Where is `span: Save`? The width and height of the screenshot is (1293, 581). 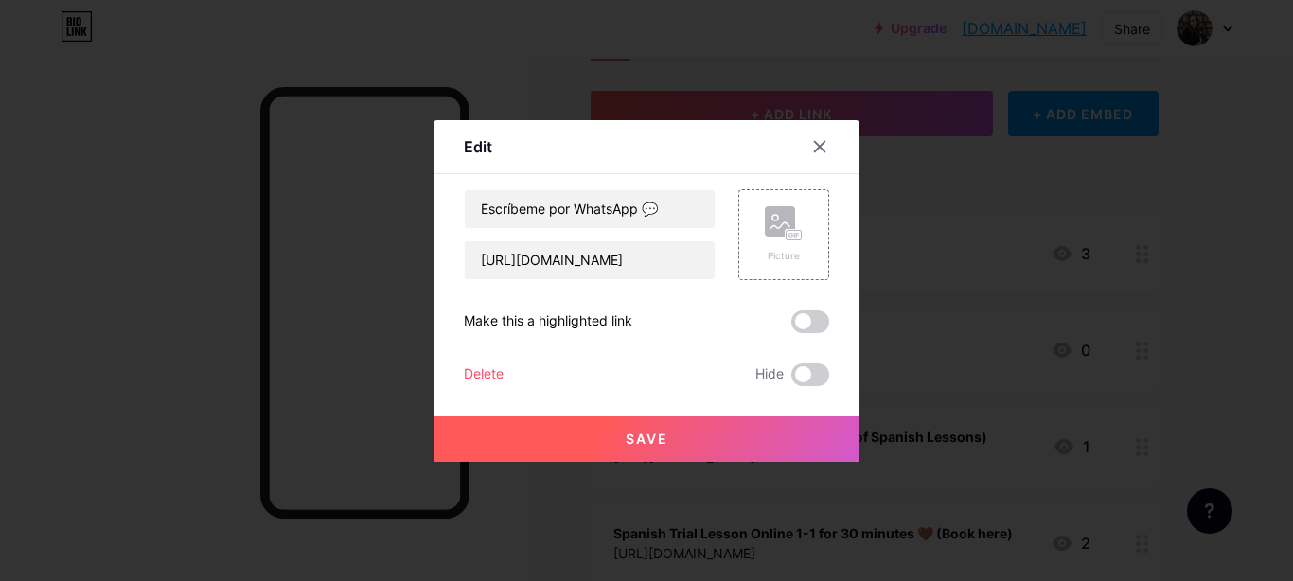
span: Save is located at coordinates (647, 438).